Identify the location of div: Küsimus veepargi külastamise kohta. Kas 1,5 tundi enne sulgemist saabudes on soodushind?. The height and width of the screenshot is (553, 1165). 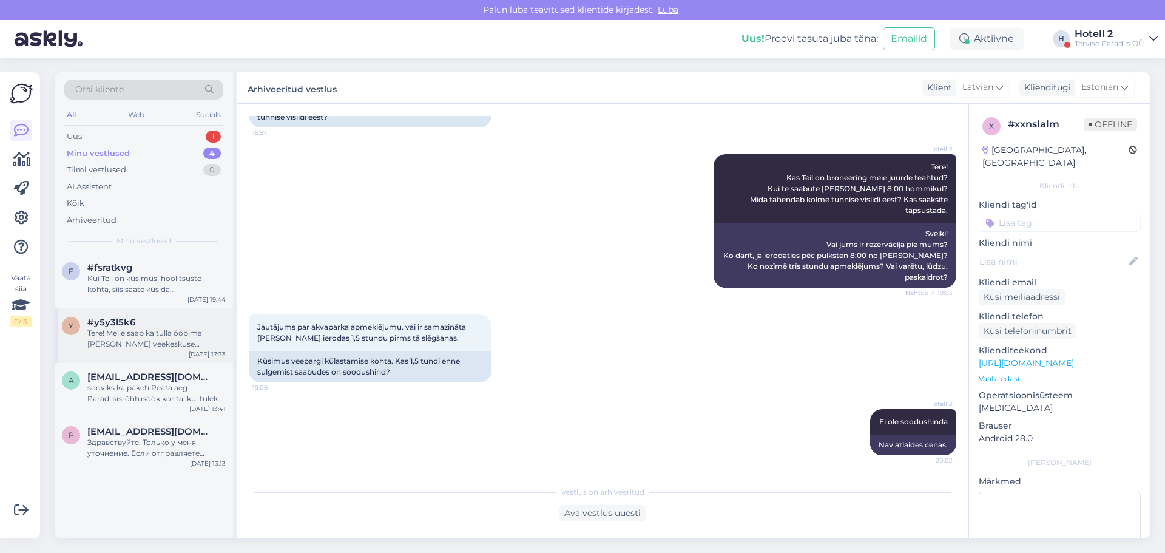
(370, 367).